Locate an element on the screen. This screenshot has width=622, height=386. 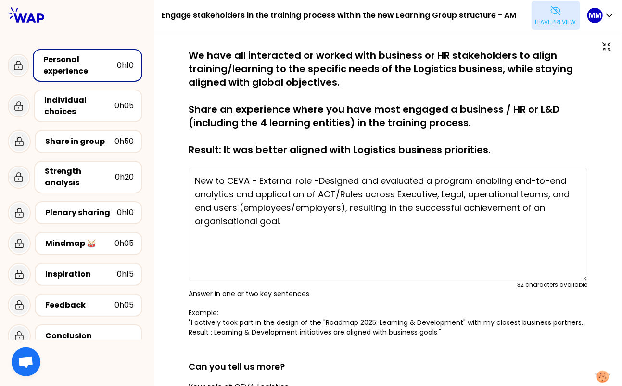
div: Conclusion is located at coordinates (89, 336).